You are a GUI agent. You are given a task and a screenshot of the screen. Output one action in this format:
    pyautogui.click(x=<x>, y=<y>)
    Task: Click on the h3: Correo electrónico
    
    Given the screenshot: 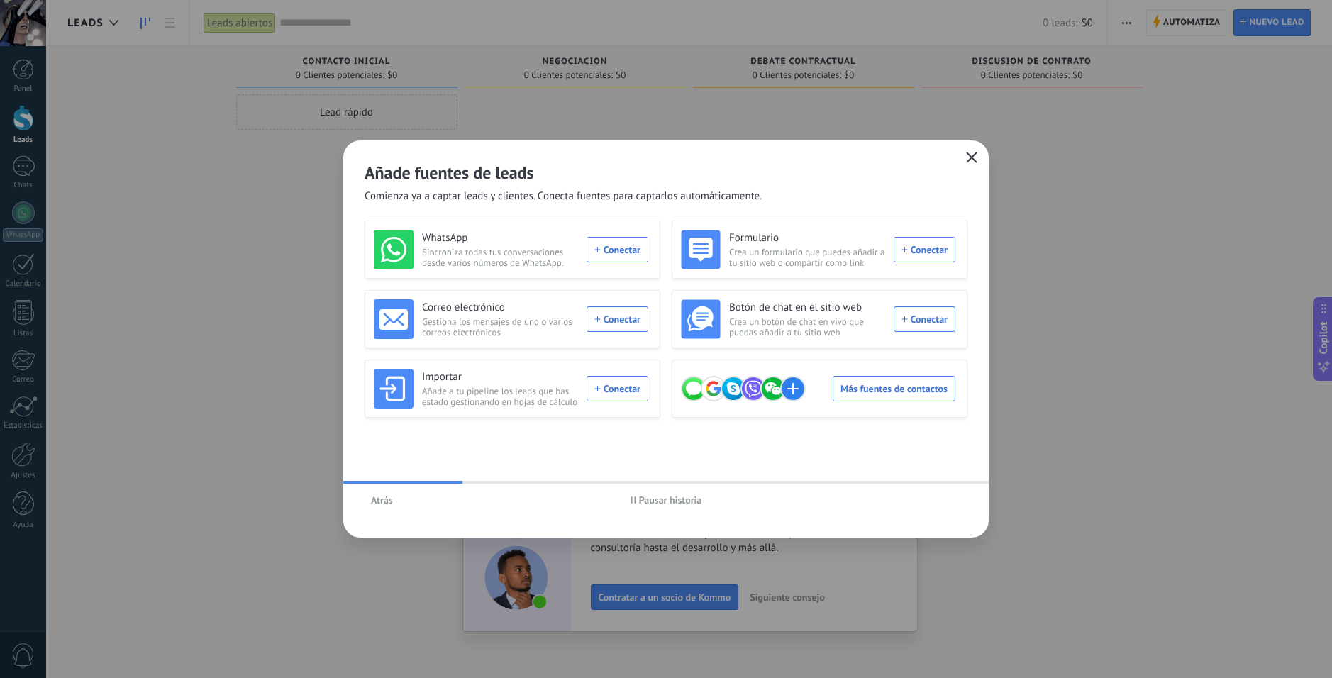 What is the action you would take?
    pyautogui.click(x=500, y=308)
    